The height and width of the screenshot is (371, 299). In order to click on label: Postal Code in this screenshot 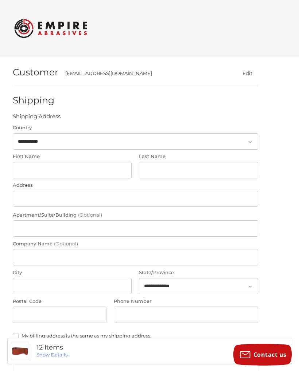, I will do `click(60, 302)`.